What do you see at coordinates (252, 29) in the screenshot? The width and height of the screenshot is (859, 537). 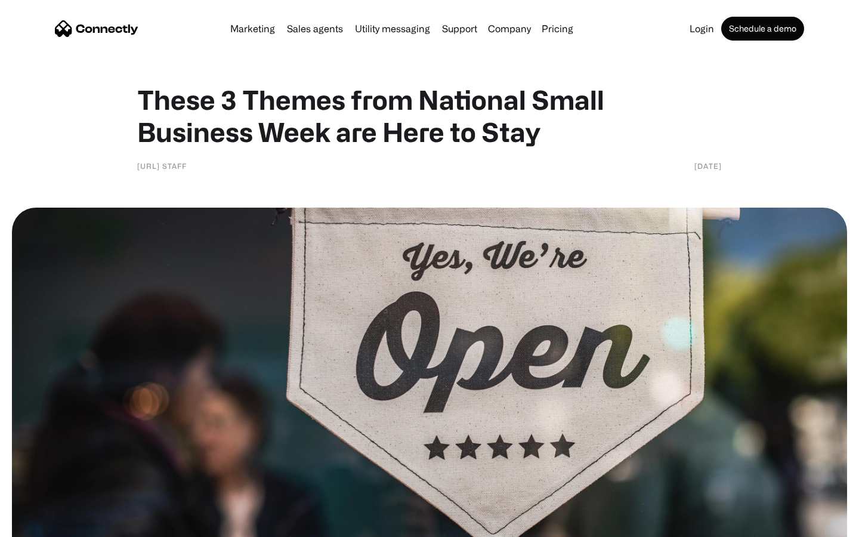 I see `a: Marketing` at bounding box center [252, 29].